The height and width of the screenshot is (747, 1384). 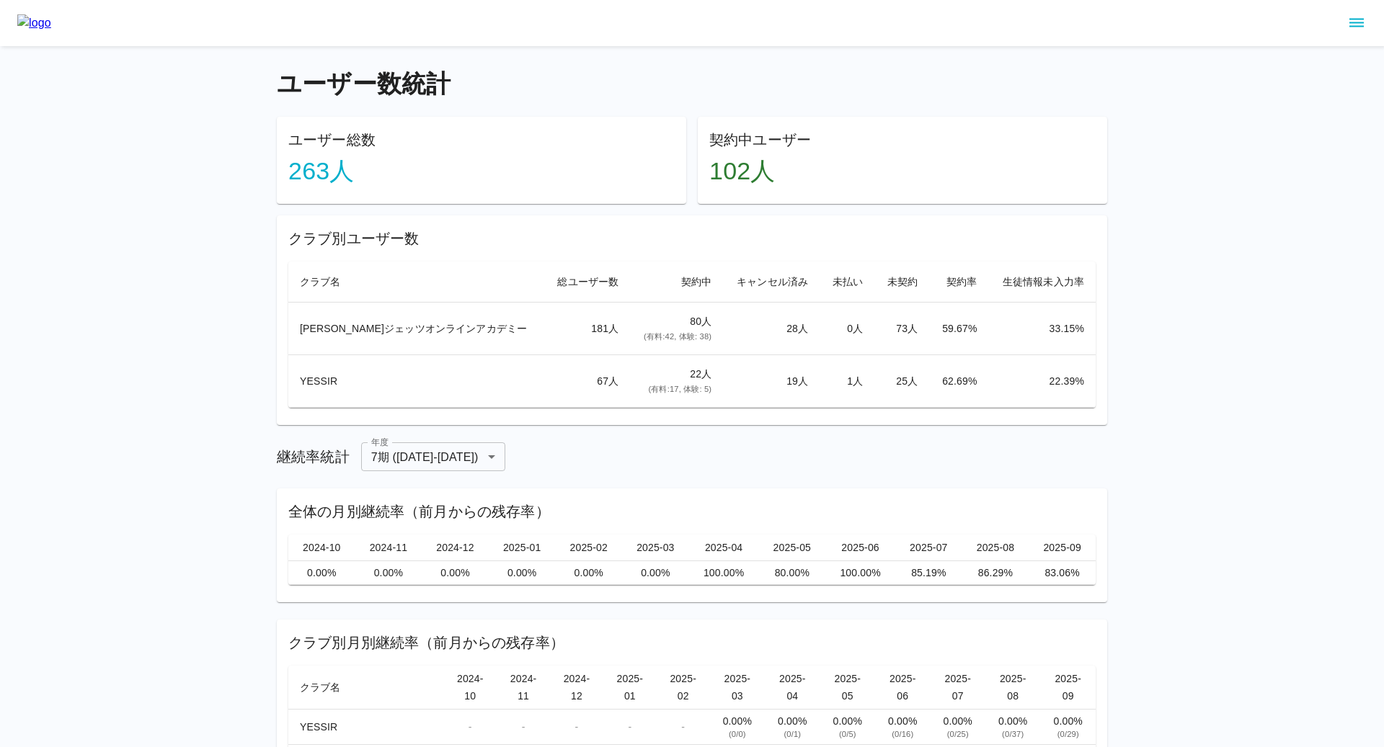 I want to click on th: 未契約, so click(x=901, y=282).